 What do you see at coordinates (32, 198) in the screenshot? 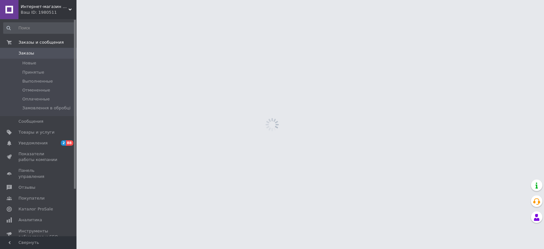
I see `span: Покупатели` at bounding box center [32, 198].